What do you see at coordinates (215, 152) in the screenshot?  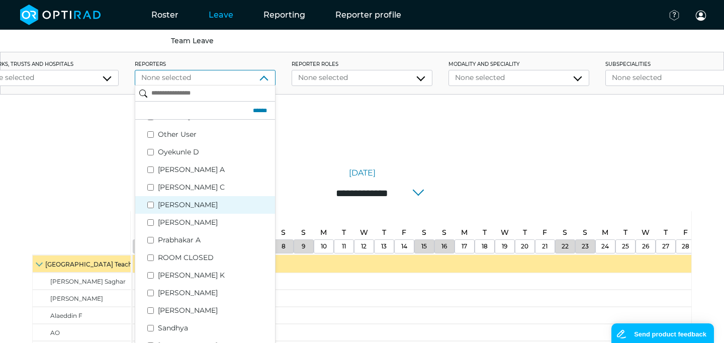 I see `label: Oyekunle D` at bounding box center [215, 152].